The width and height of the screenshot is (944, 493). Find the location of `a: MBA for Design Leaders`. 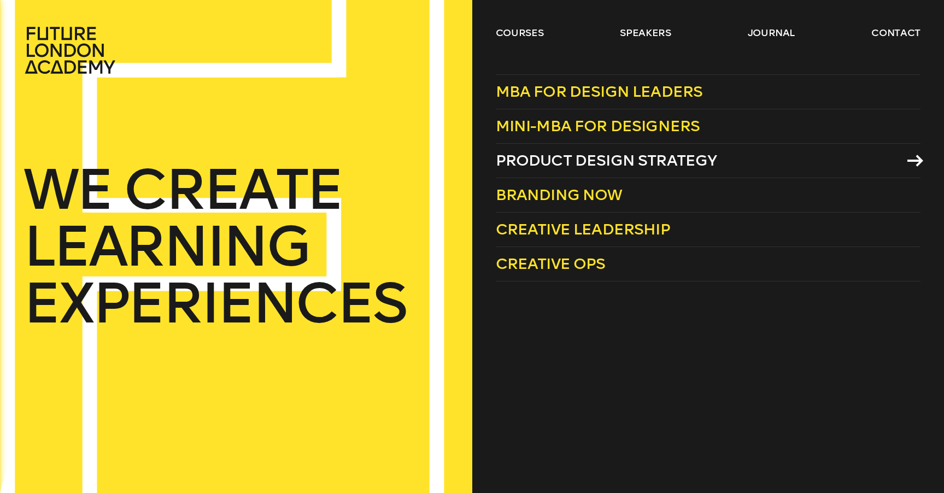

a: MBA for Design Leaders is located at coordinates (708, 92).